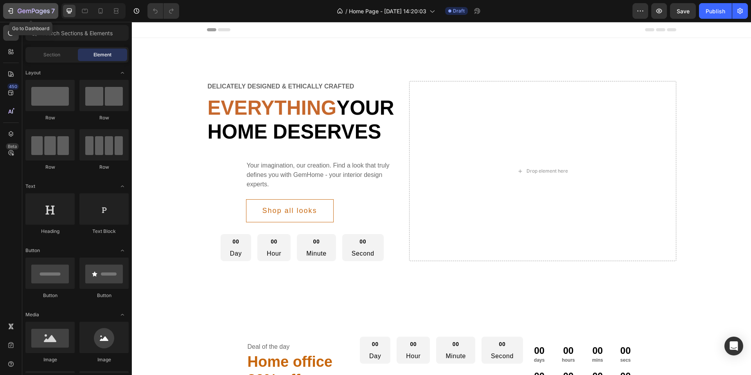 The image size is (751, 375). Describe the element at coordinates (31, 11) in the screenshot. I see `button: 7` at that location.